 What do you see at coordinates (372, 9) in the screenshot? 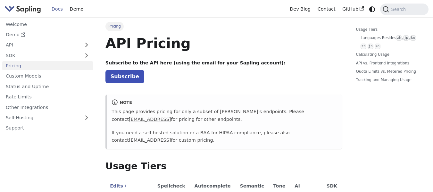
I see `button: Switch between dark and light mode (currently system mode)` at bounding box center [372, 9].